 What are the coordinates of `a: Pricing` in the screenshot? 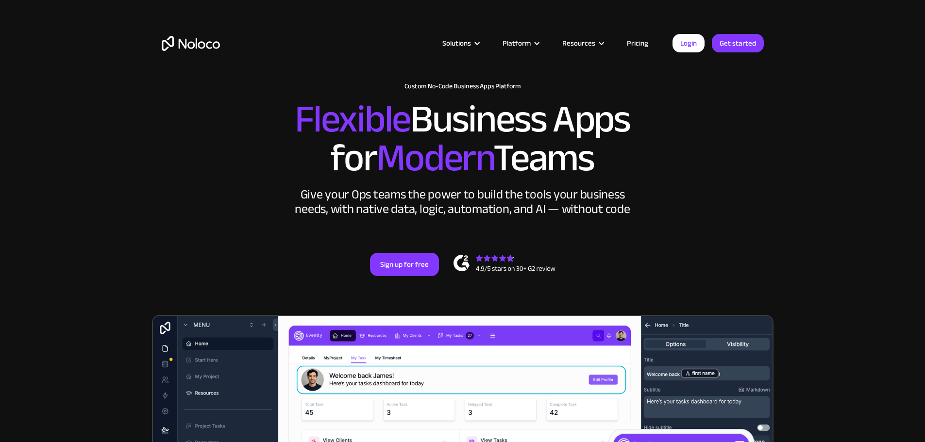 It's located at (637, 43).